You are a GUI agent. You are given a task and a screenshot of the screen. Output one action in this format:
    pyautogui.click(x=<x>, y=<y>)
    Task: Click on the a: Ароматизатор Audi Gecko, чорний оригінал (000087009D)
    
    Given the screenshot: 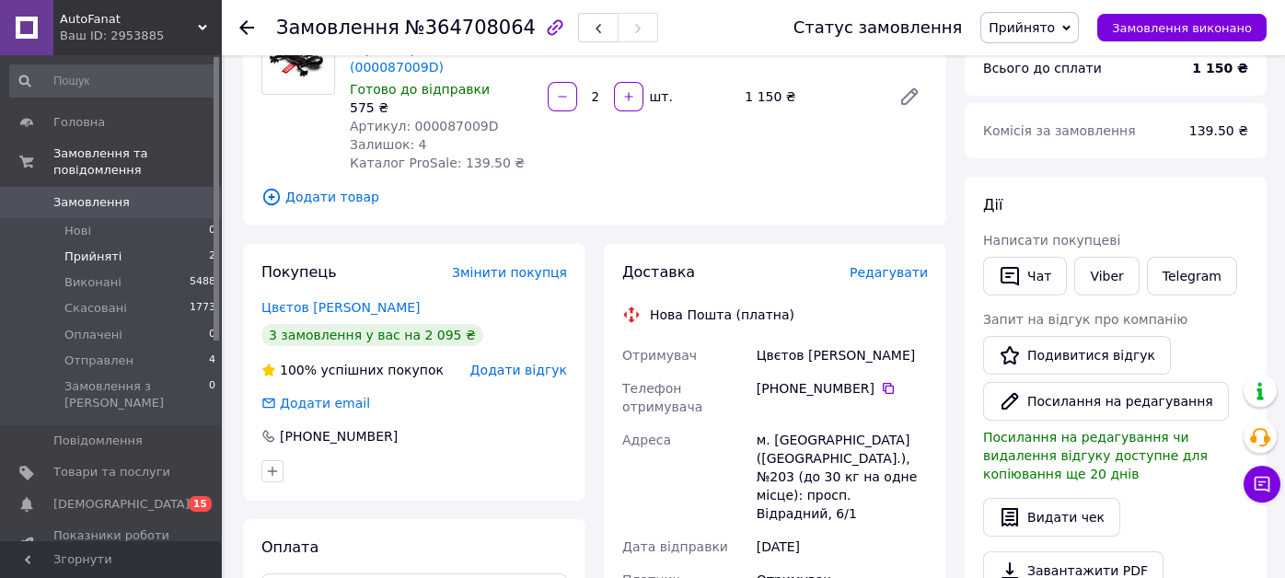 What is the action you would take?
    pyautogui.click(x=438, y=49)
    